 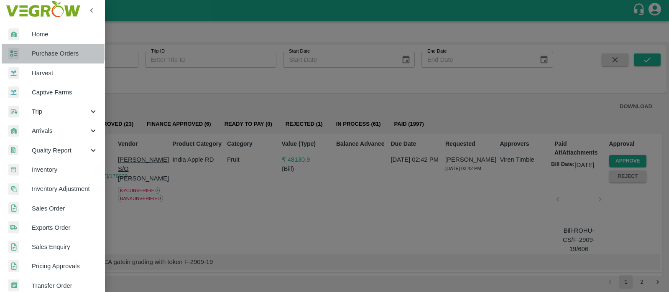 I want to click on span: Inventory, so click(x=65, y=170).